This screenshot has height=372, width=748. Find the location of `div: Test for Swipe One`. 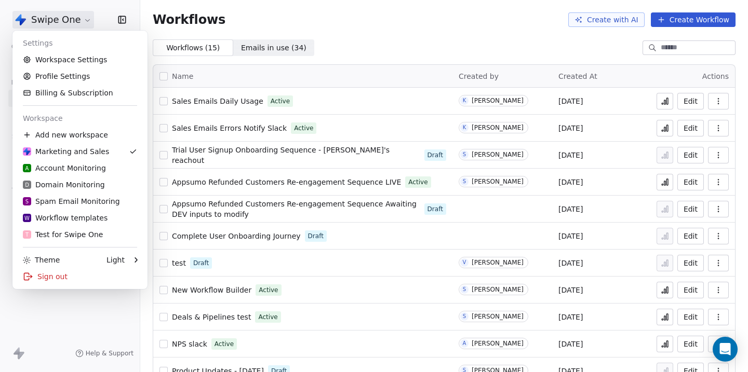

div: Test for Swipe One is located at coordinates (63, 235).